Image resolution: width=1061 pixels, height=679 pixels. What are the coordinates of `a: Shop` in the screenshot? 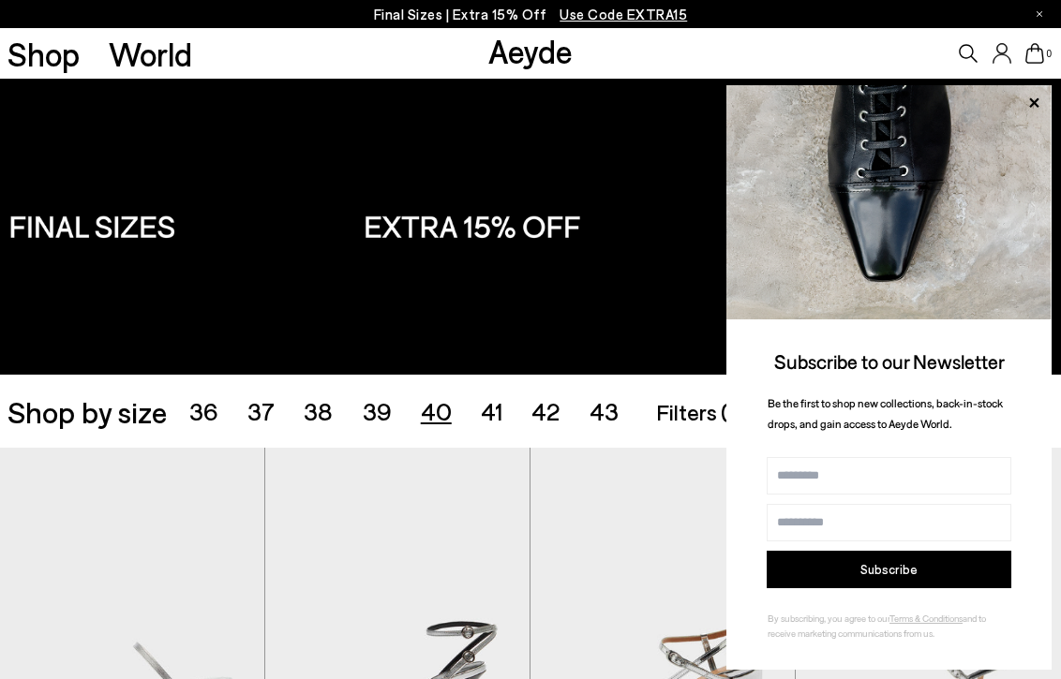 It's located at (43, 53).